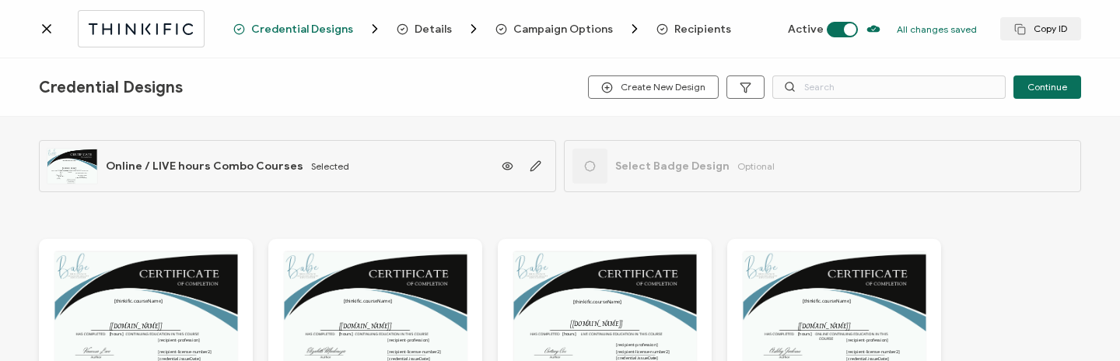 This screenshot has height=361, width=1120. Describe the element at coordinates (936, 29) in the screenshot. I see `p: All changes saved` at that location.